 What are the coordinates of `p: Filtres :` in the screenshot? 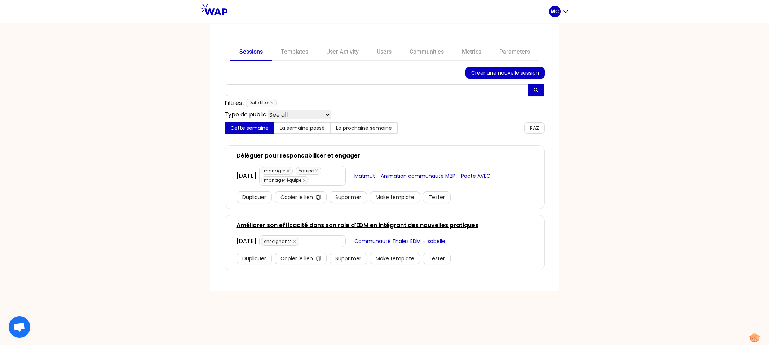 It's located at (234, 103).